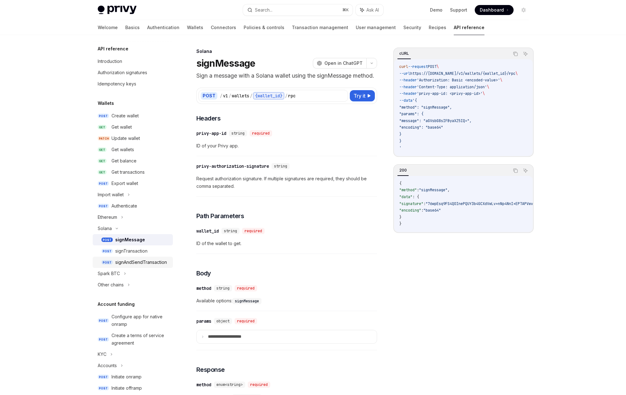  What do you see at coordinates (411, 114) in the screenshot?
I see `span: "params": {` at bounding box center [411, 114].